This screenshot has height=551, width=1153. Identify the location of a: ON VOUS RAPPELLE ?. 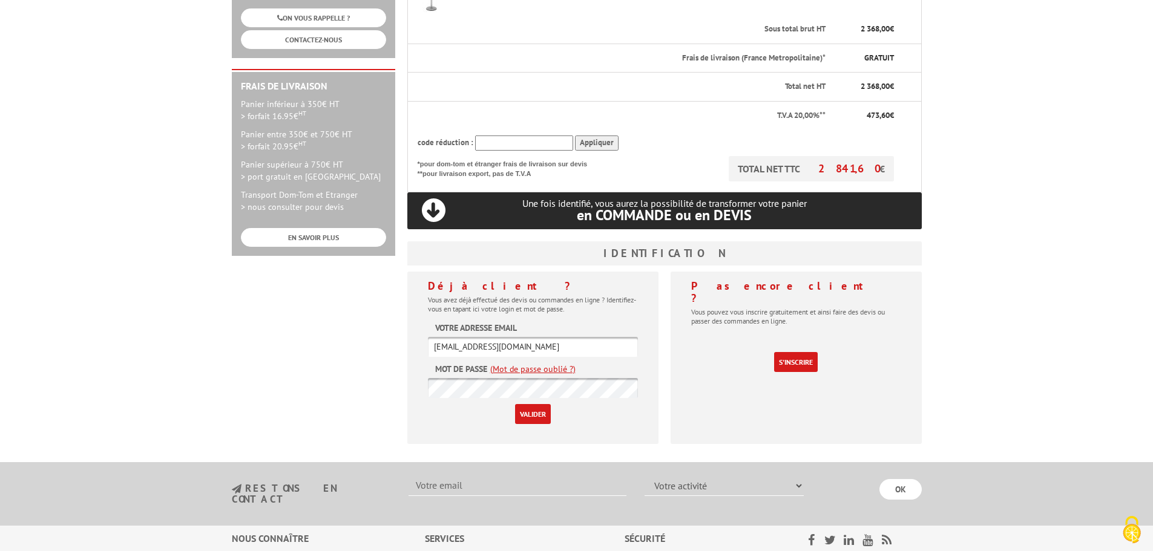
(314, 18).